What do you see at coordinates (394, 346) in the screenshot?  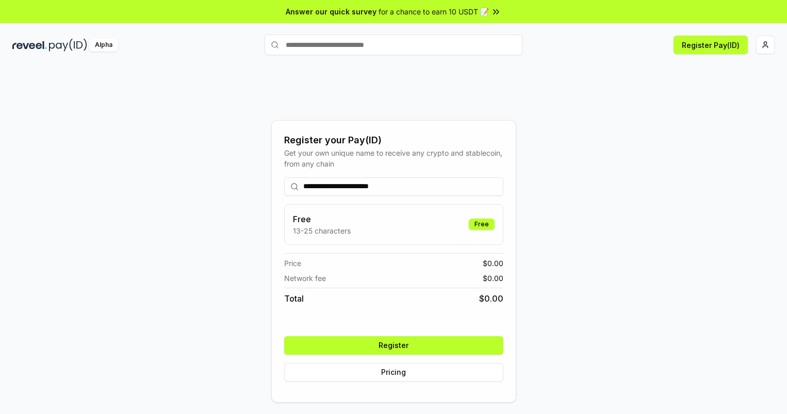 I see `button: Register` at bounding box center [394, 346].